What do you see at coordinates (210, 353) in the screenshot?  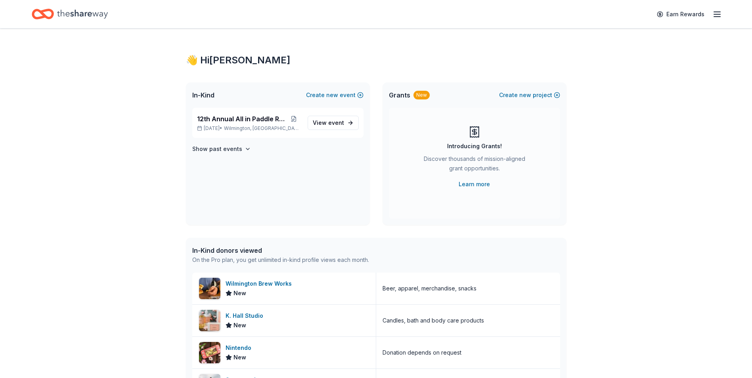 I see `img: Image for Nintendo` at bounding box center [210, 353].